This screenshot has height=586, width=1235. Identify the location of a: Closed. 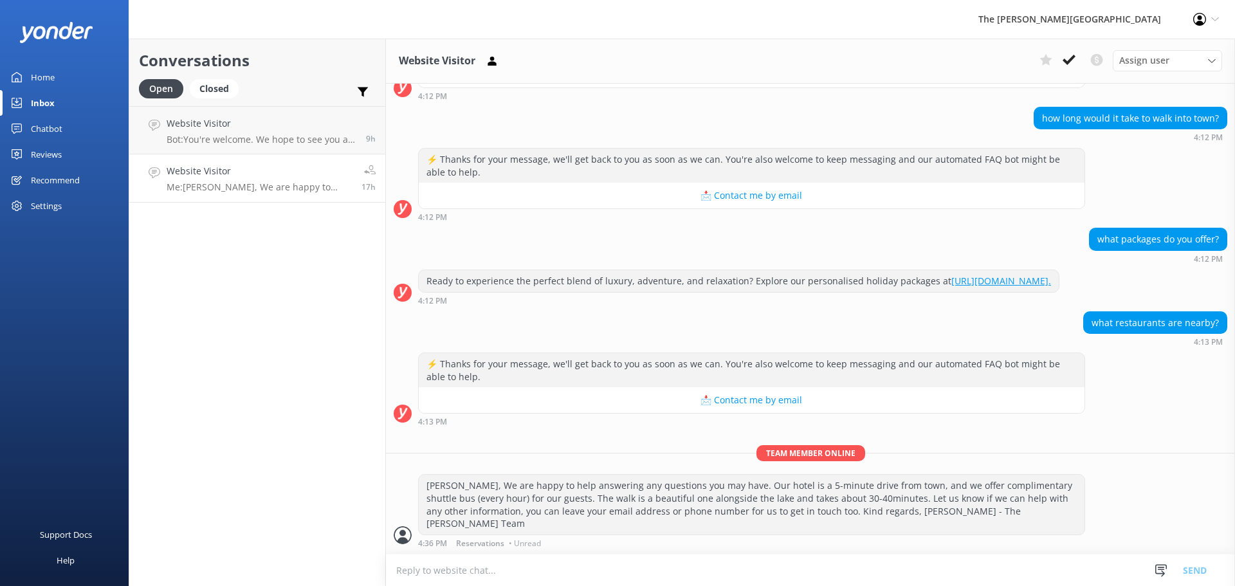
(217, 88).